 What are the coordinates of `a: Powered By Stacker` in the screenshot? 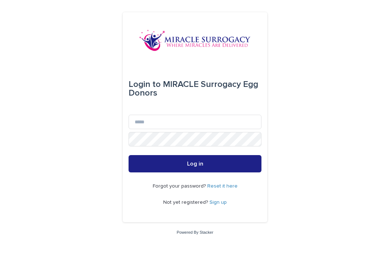 It's located at (195, 233).